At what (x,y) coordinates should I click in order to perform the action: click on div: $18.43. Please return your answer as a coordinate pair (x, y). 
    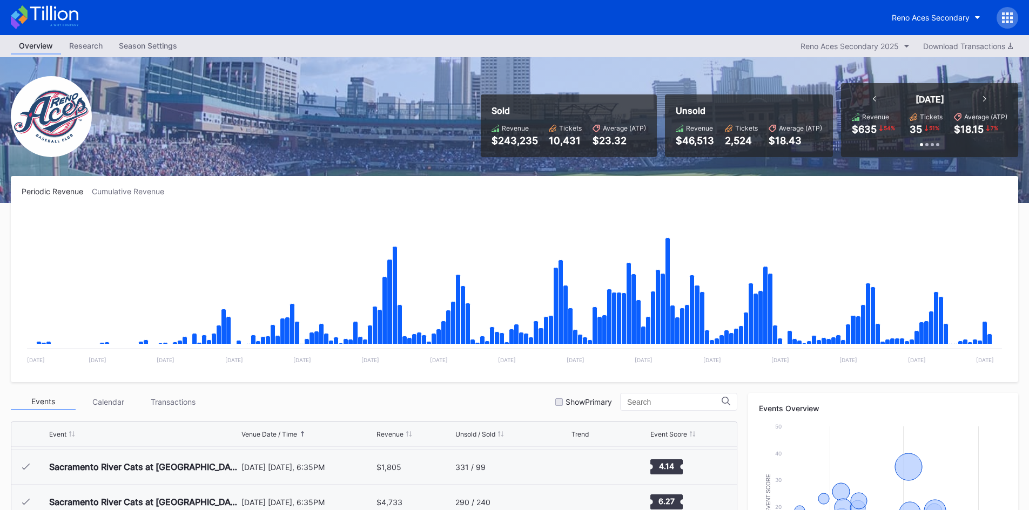
    Looking at the image, I should click on (795, 140).